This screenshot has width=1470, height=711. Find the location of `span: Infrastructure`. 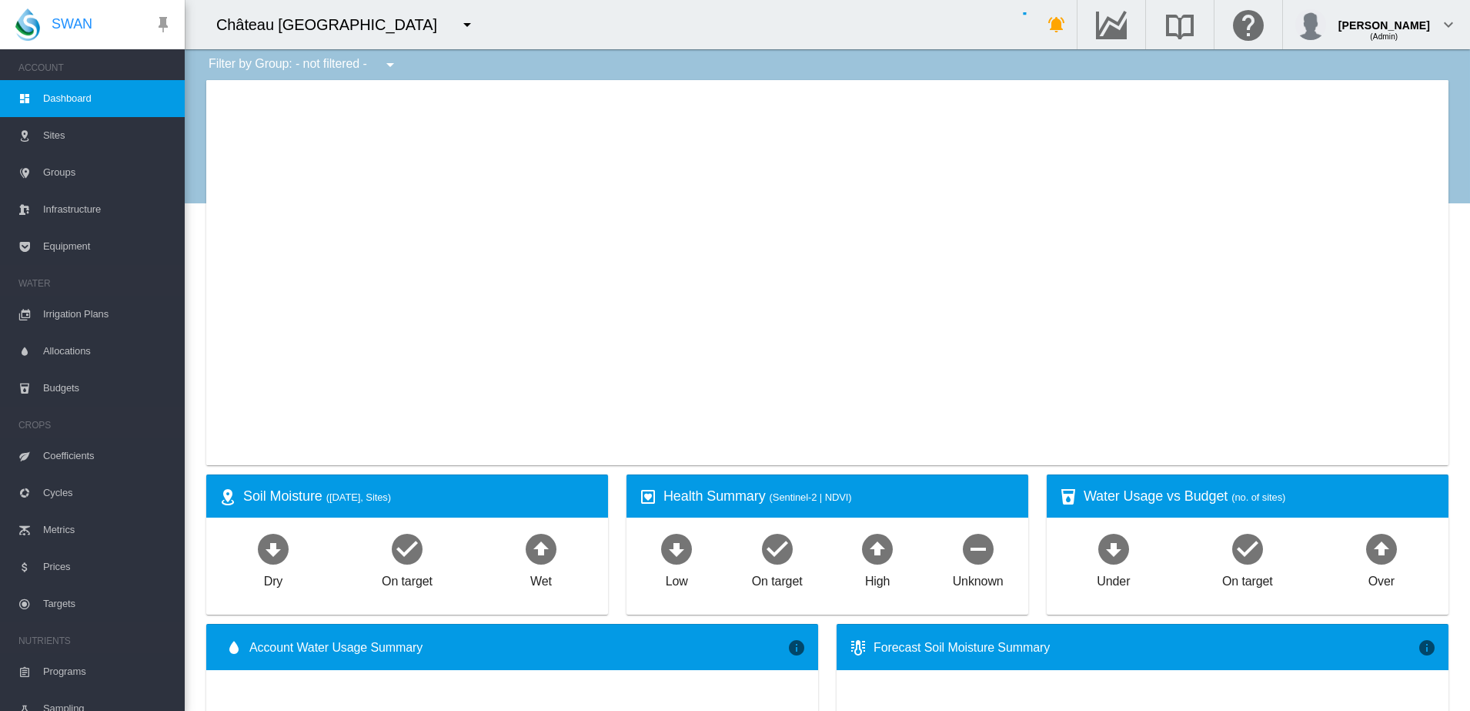

span: Infrastructure is located at coordinates (108, 209).